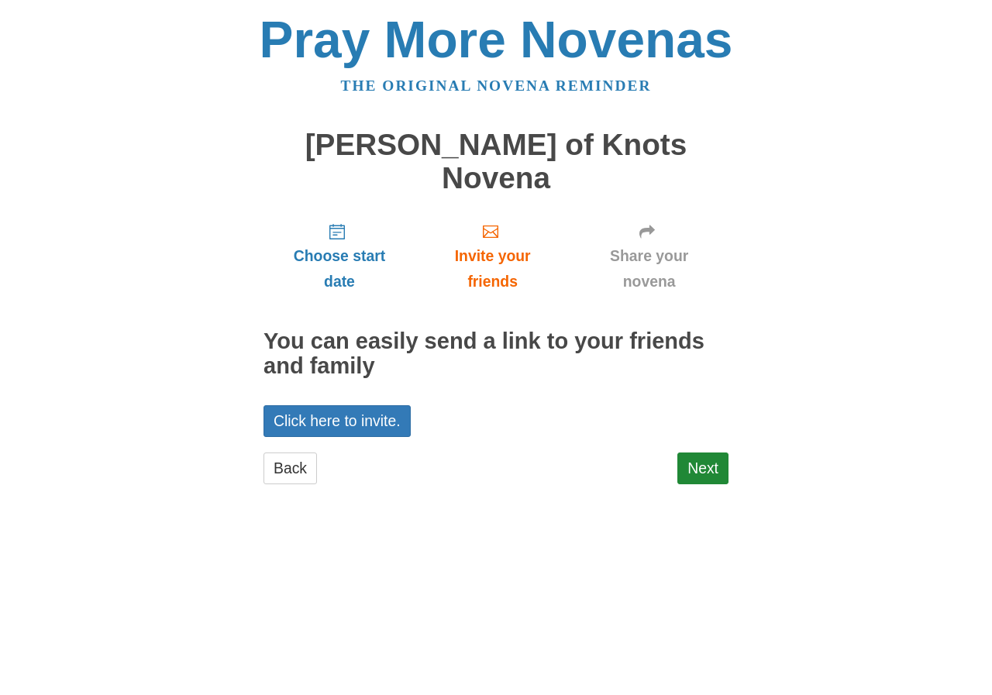 This screenshot has height=695, width=992. I want to click on span: Invite your friends, so click(492, 269).